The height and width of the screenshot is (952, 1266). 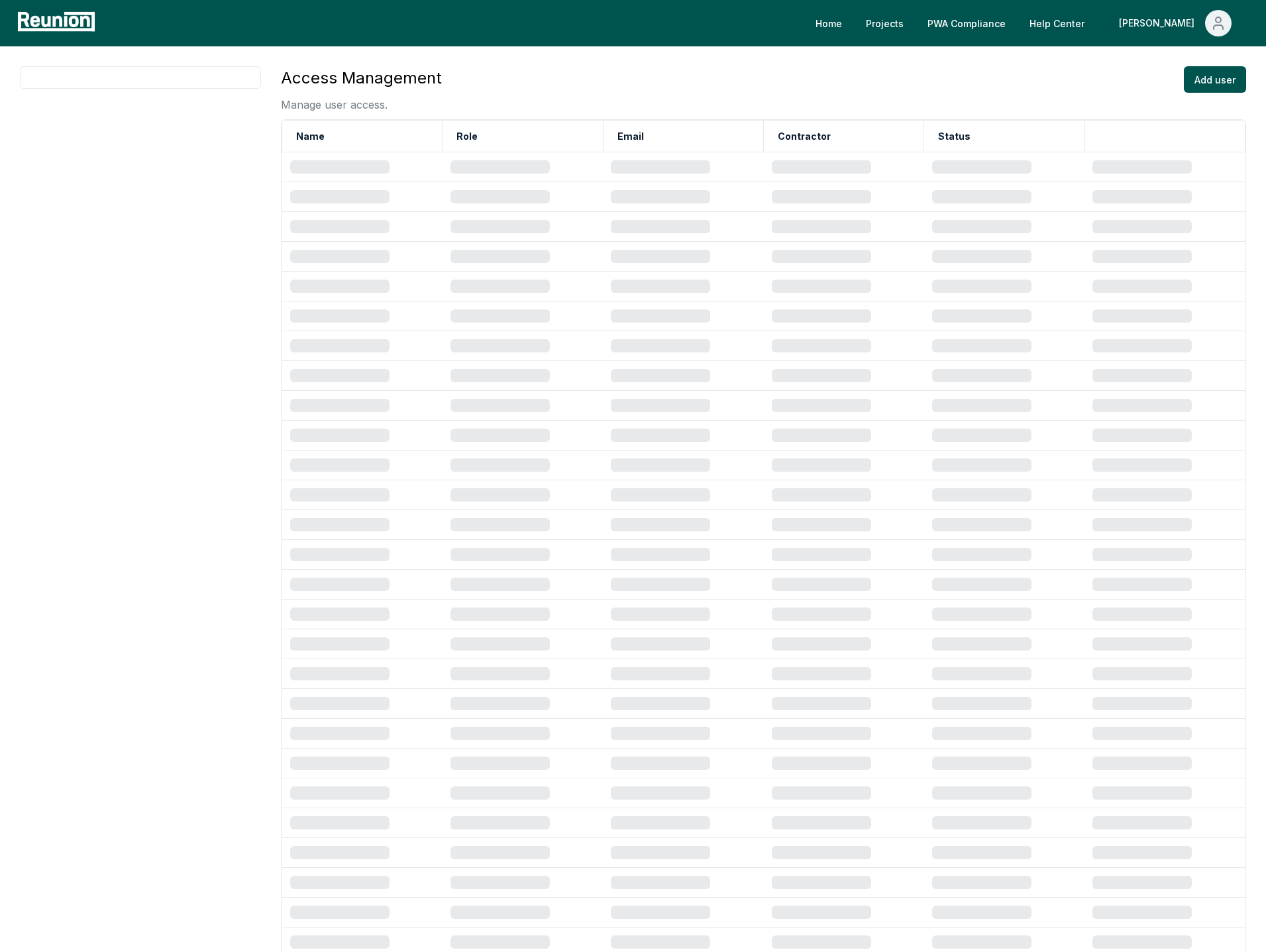 I want to click on nav: Main, so click(x=1029, y=23).